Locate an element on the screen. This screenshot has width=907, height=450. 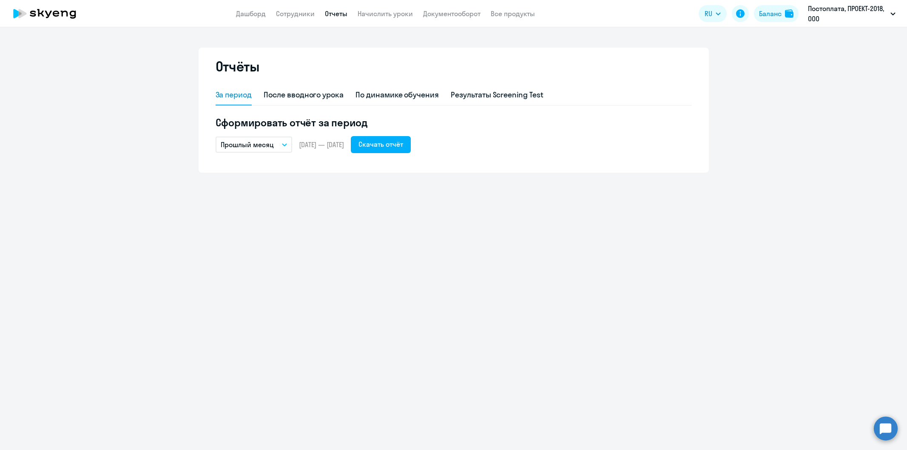
div: Баланс is located at coordinates (770, 14).